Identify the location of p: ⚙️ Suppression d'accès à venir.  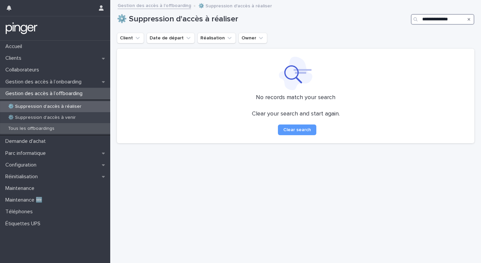
(42, 118).